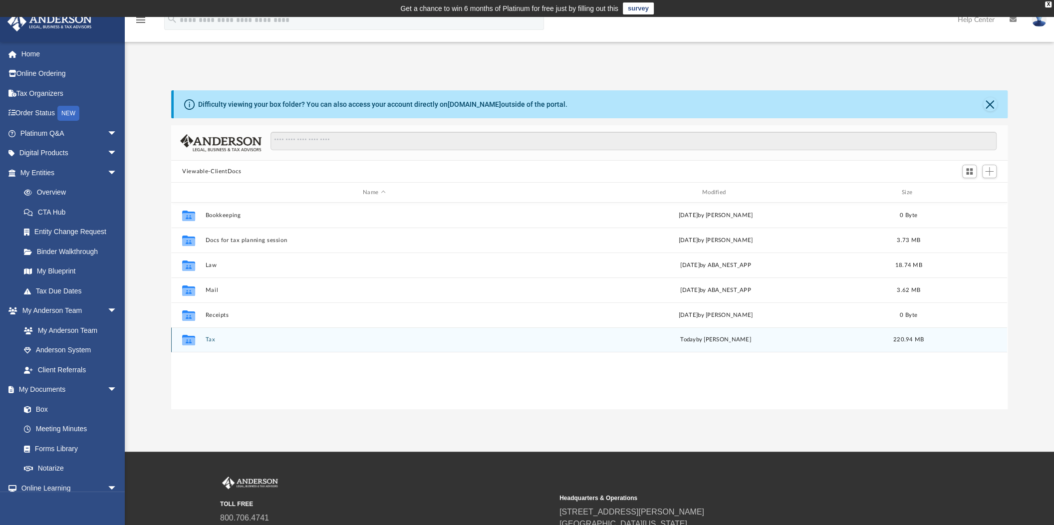 The image size is (1054, 525). What do you see at coordinates (990, 172) in the screenshot?
I see `button: Add` at bounding box center [990, 172].